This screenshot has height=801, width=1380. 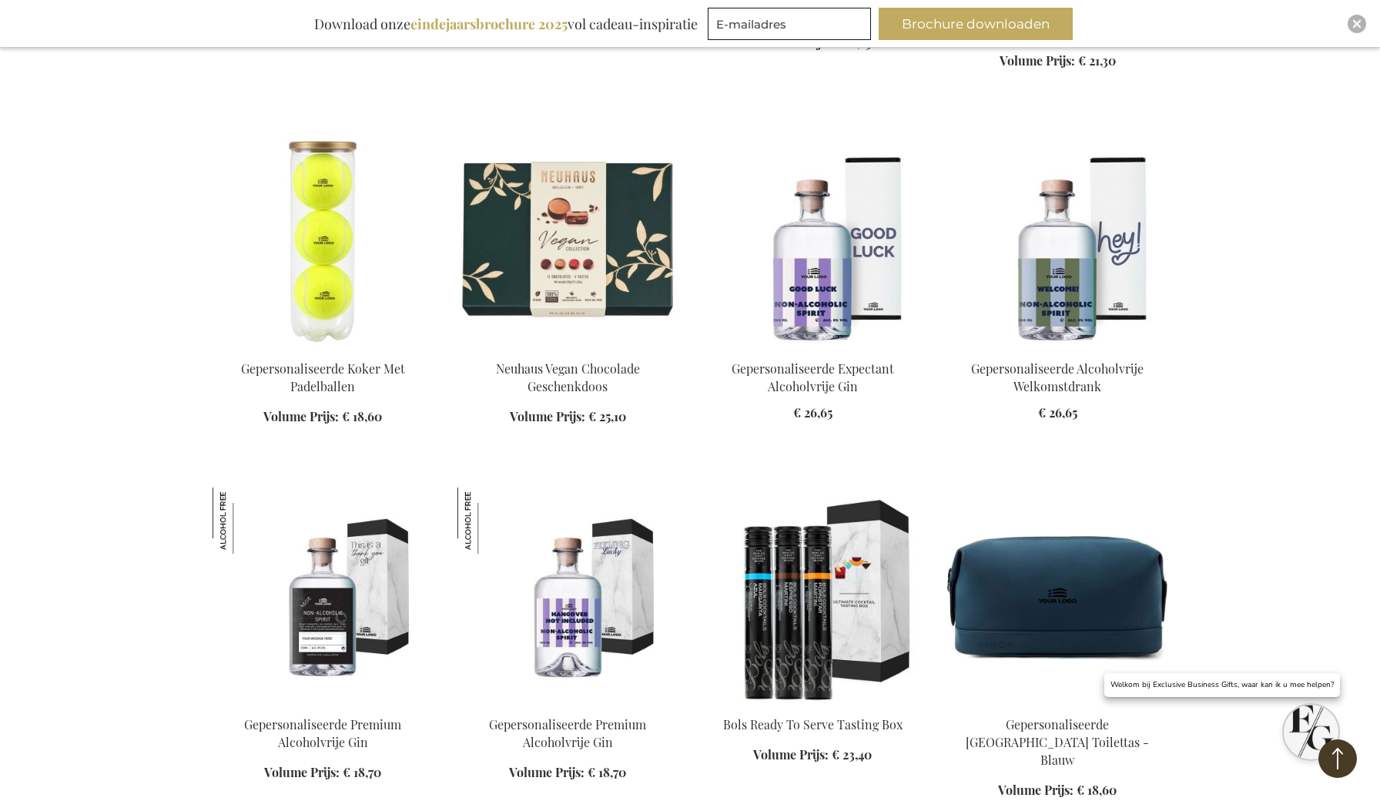 I want to click on span: € 23,40, so click(x=852, y=754).